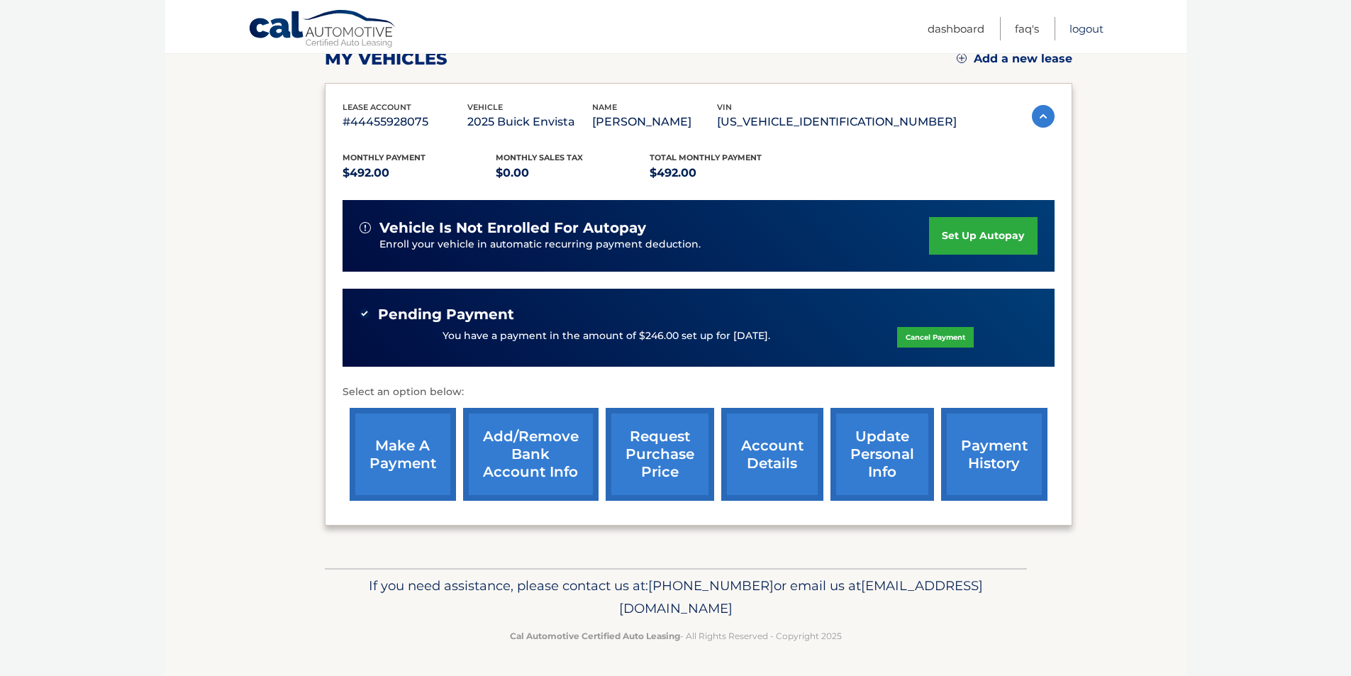 The height and width of the screenshot is (676, 1351). I want to click on a: payment history, so click(994, 454).